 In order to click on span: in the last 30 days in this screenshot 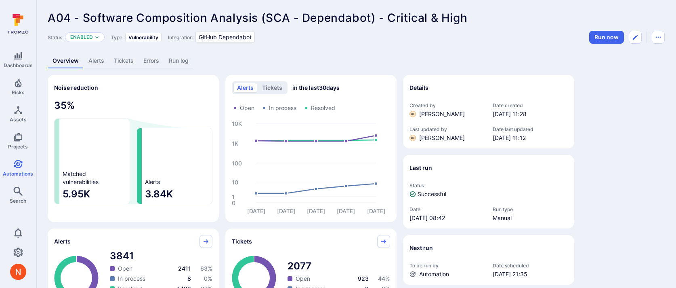, I will do `click(316, 88)`.